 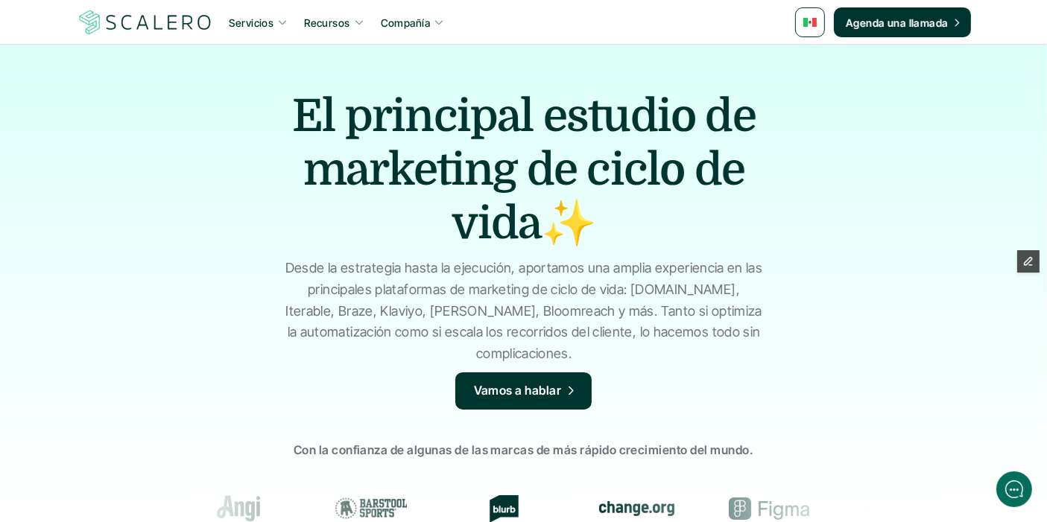 What do you see at coordinates (897, 22) in the screenshot?
I see `p: Agenda una llamada` at bounding box center [897, 22].